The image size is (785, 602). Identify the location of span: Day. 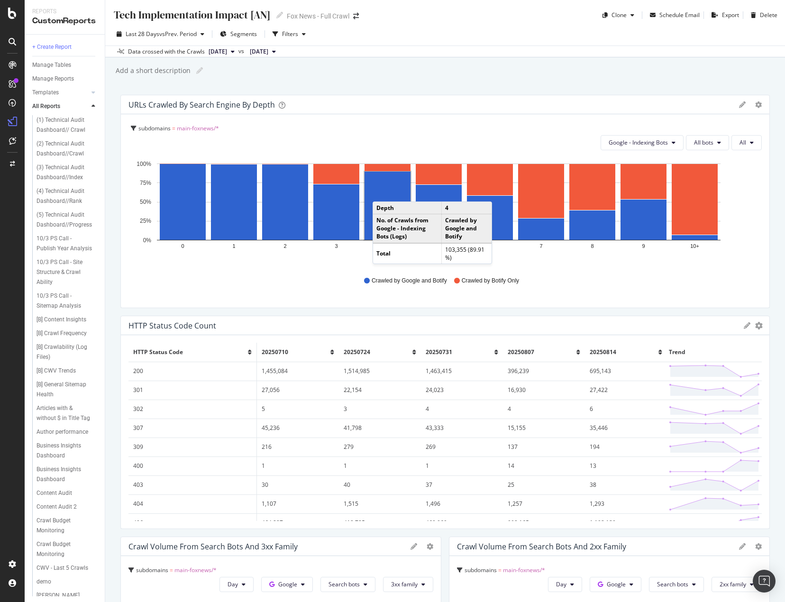
(233, 584).